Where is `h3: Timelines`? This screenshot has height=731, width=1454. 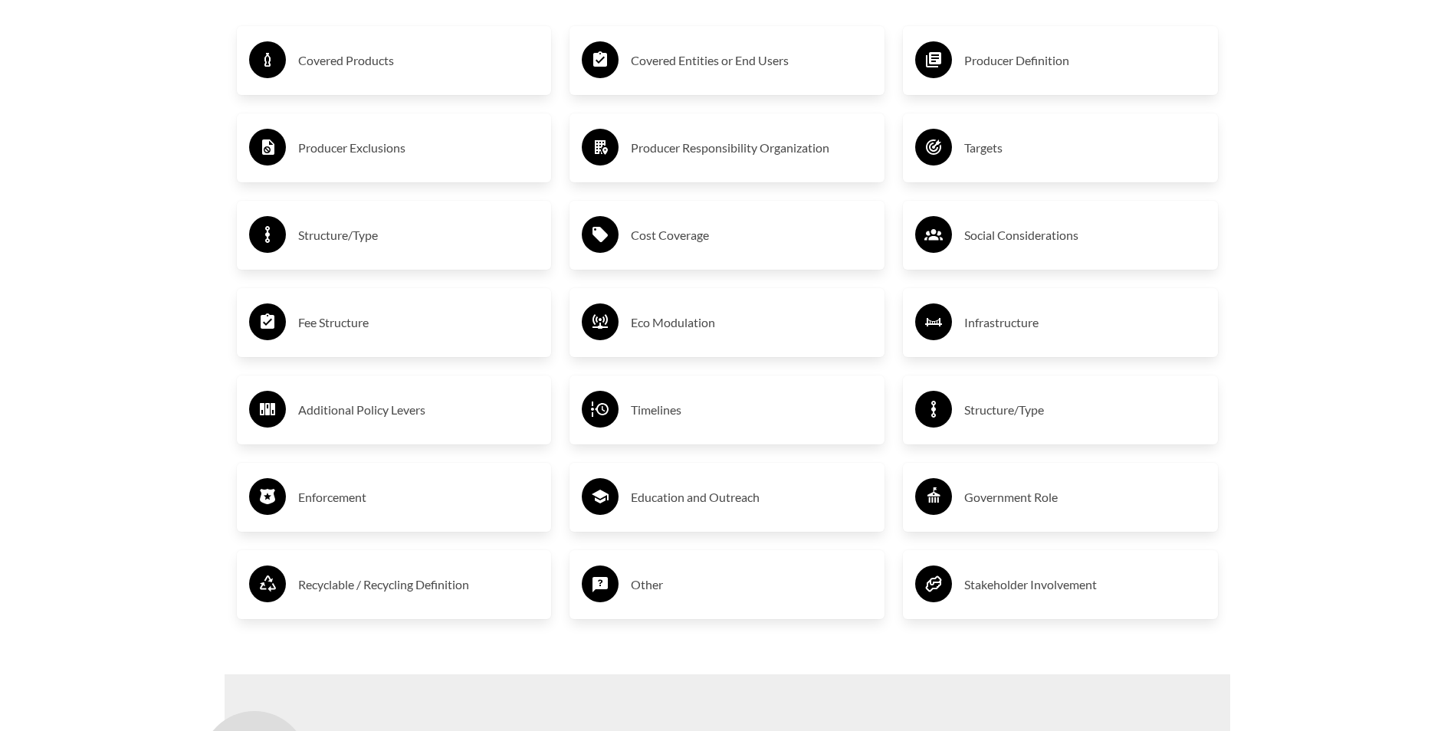 h3: Timelines is located at coordinates (751, 410).